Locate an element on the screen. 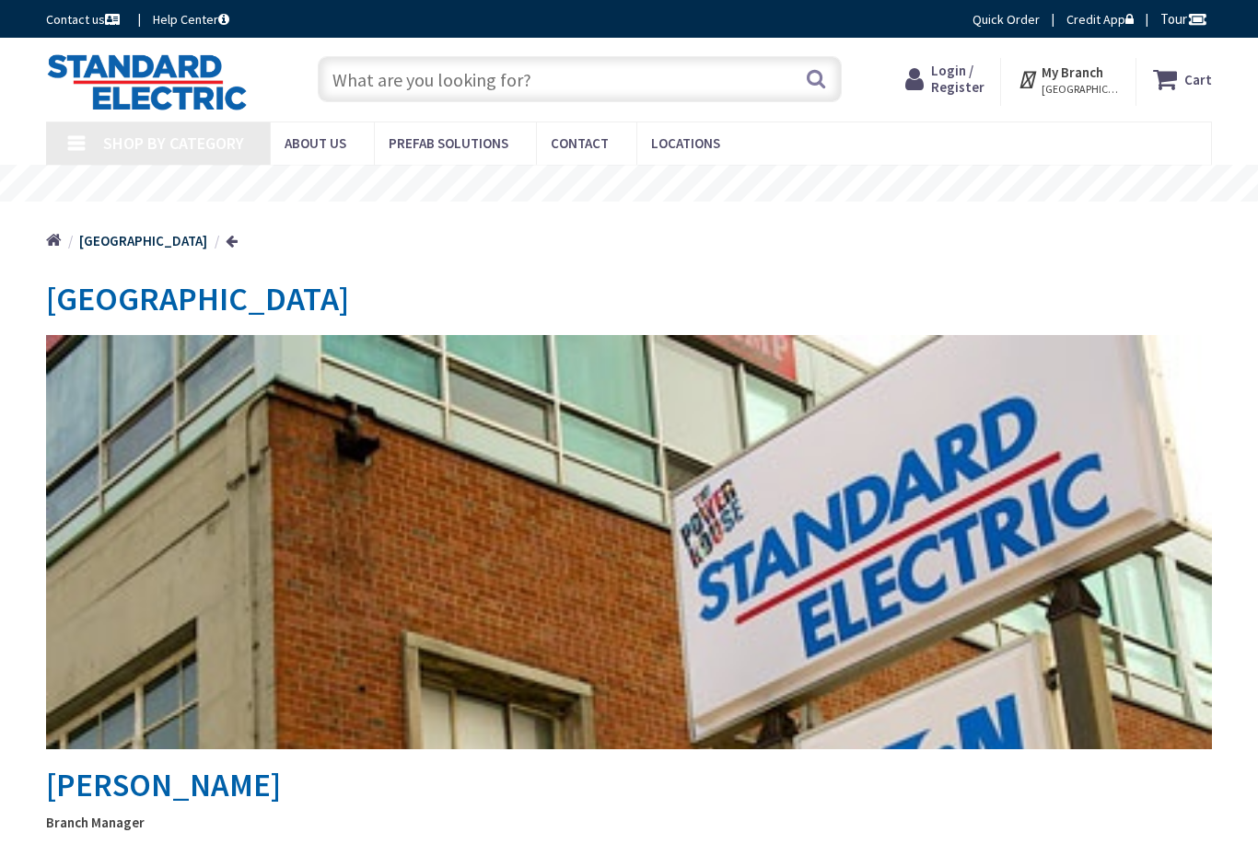  span: About Us is located at coordinates (315, 143).